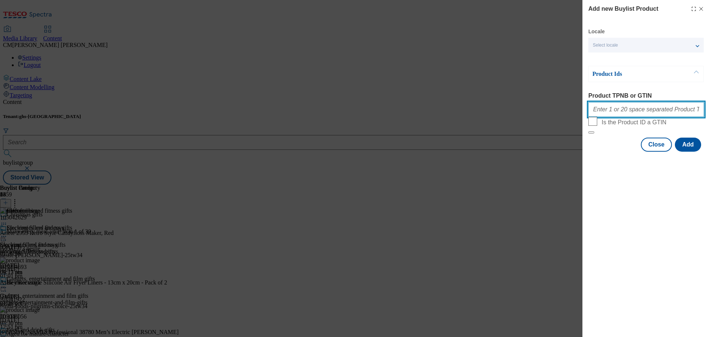 The image size is (710, 337). I want to click on h4: Add new Buylist Product, so click(623, 9).